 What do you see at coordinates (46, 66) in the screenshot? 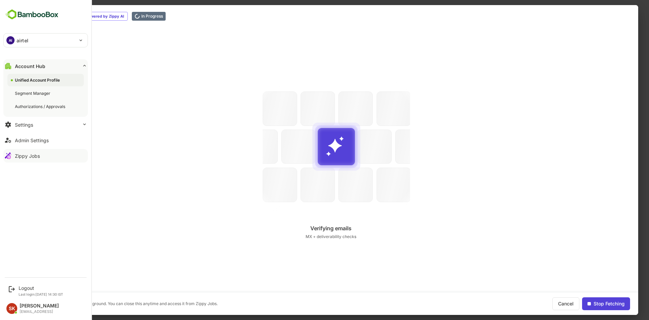
I see `button: Account Hub` at bounding box center [46, 66].